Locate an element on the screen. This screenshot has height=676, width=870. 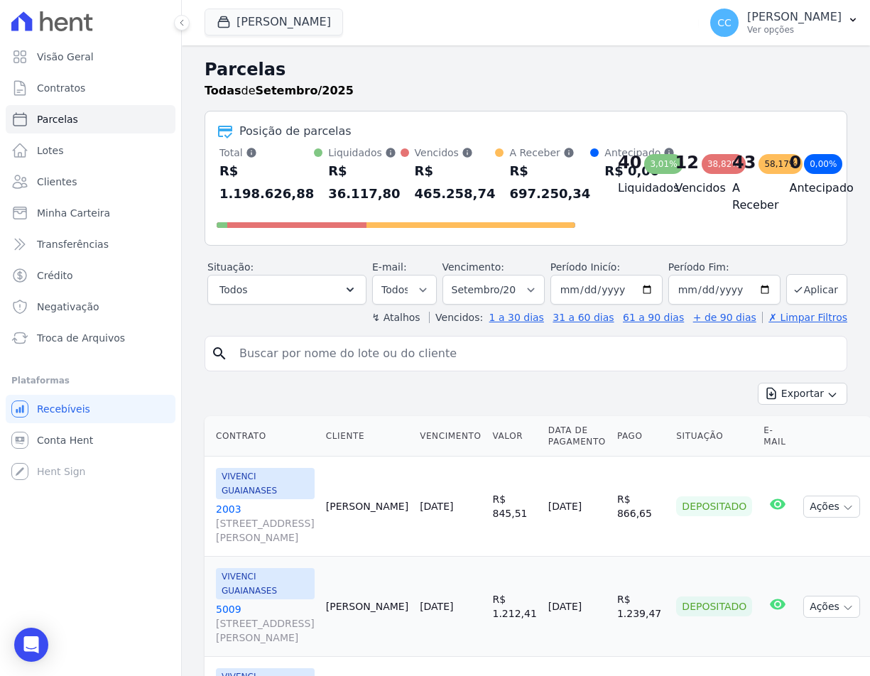
input: Buscar por nome do lote ou do cliente is located at coordinates (536, 354).